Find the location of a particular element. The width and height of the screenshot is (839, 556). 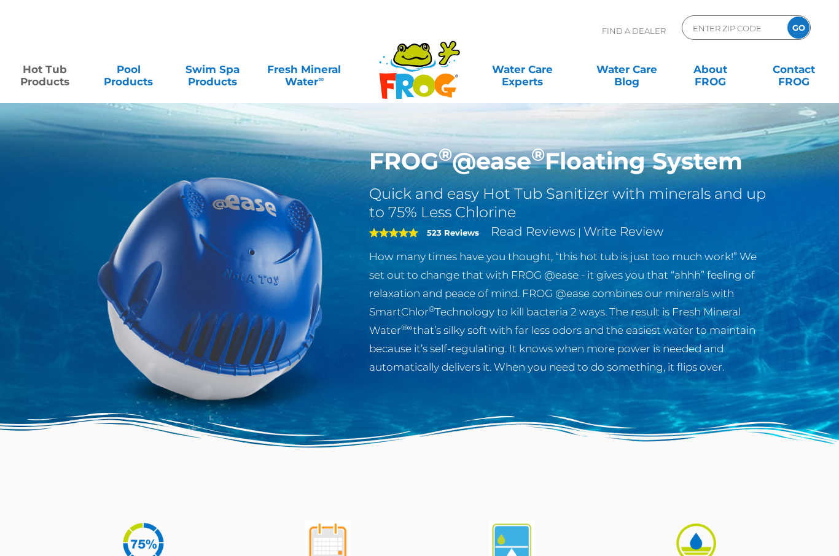

input: GO is located at coordinates (798, 28).